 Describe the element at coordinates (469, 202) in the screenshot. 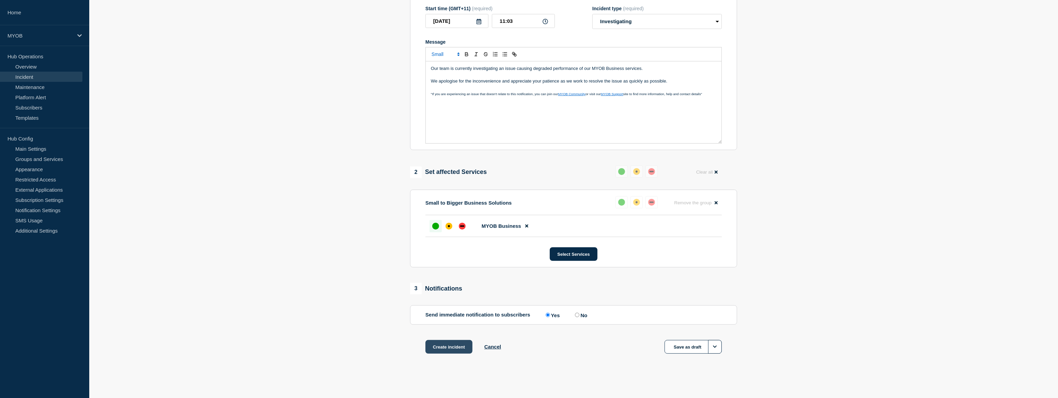

I see `p: Small to Bigger Business Solutions` at that location.